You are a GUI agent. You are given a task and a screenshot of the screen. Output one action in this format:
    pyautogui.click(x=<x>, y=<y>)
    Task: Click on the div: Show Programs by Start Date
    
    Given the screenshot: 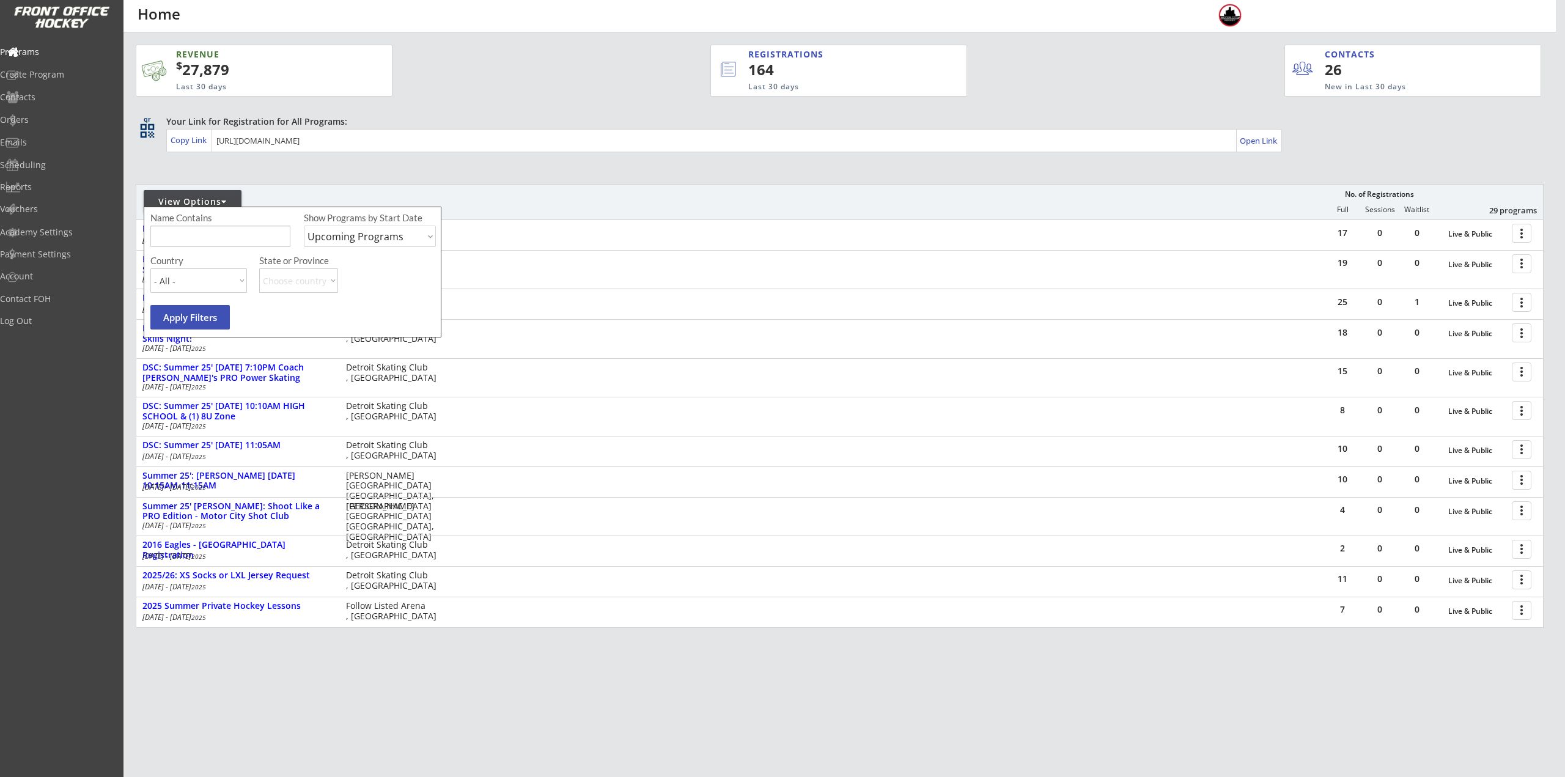 What is the action you would take?
    pyautogui.click(x=369, y=218)
    